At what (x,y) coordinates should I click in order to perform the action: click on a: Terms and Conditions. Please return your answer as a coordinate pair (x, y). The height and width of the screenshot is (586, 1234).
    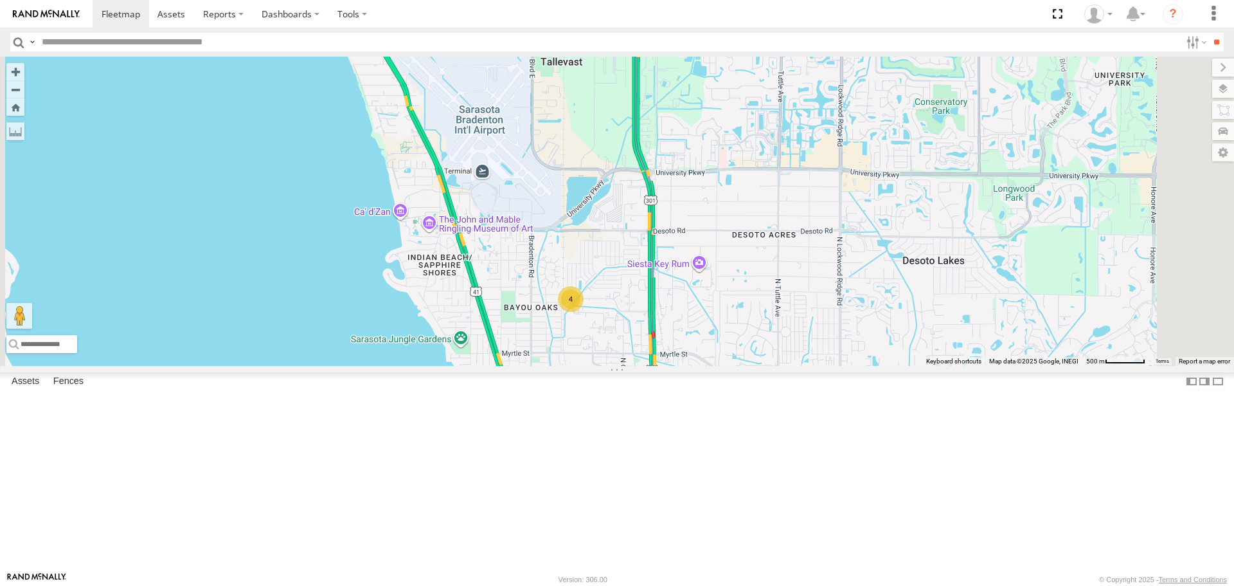
    Looking at the image, I should click on (1193, 579).